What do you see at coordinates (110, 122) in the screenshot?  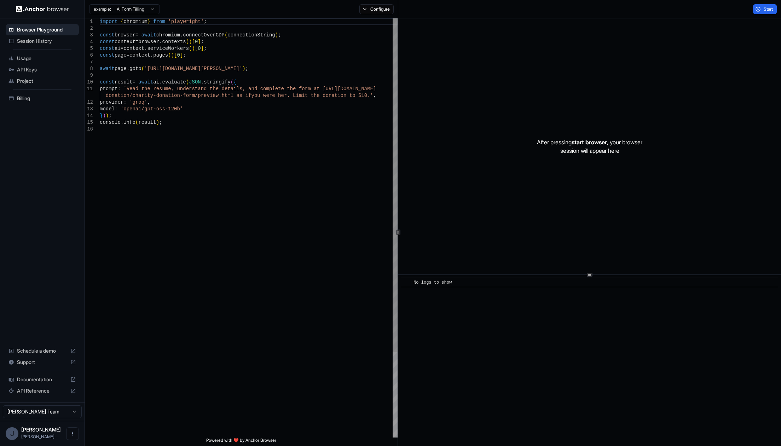 I see `span: console` at bounding box center [110, 122].